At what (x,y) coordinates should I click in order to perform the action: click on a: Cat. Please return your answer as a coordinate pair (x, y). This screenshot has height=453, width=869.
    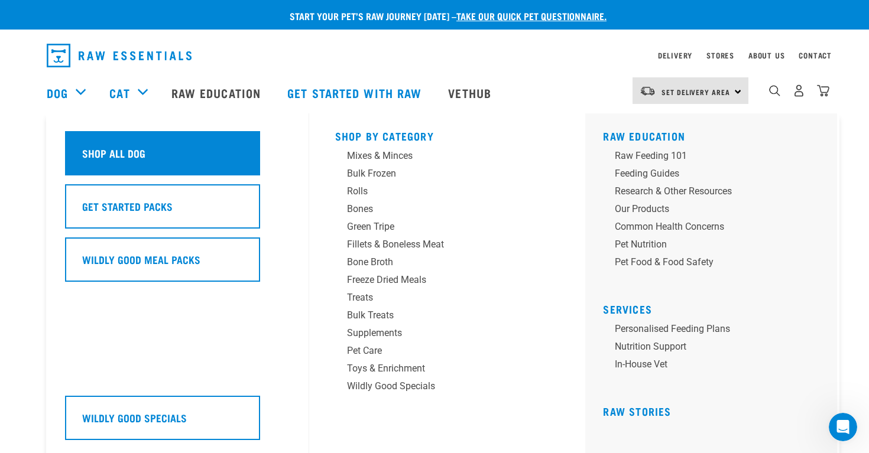
    Looking at the image, I should click on (119, 93).